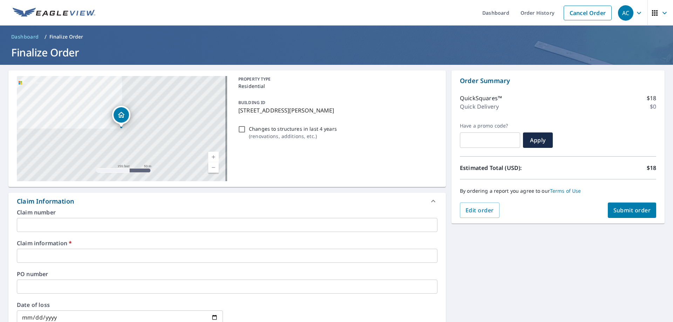  What do you see at coordinates (337, 37) in the screenshot?
I see `nav: breadcrumb` at bounding box center [337, 37].